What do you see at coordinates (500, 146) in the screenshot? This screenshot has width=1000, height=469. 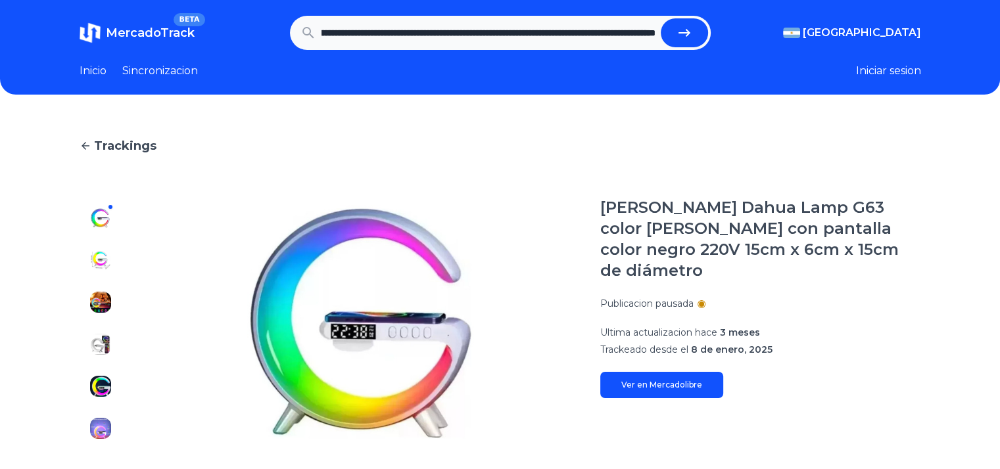 I see `a: Trackings` at bounding box center [500, 146].